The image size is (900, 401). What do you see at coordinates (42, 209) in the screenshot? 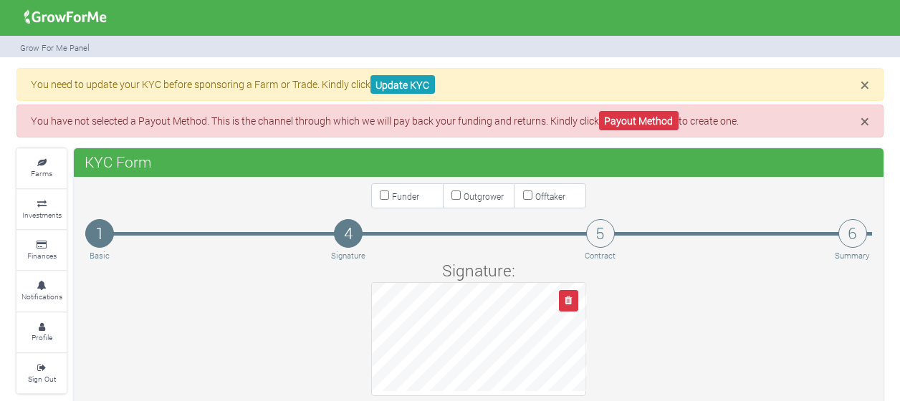
I see `a: Investments` at bounding box center [42, 209].